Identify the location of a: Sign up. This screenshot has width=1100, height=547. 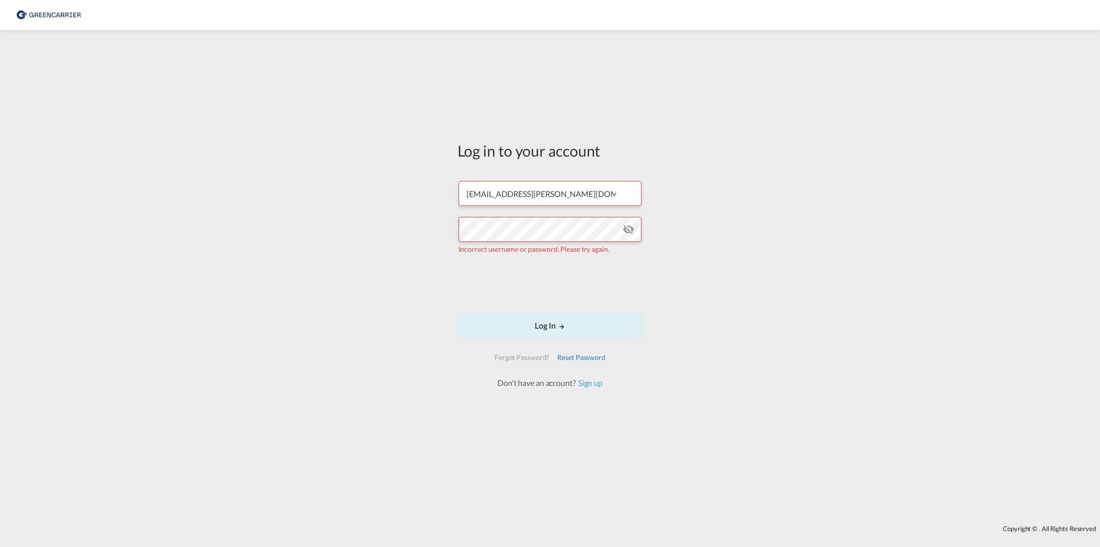
(589, 382).